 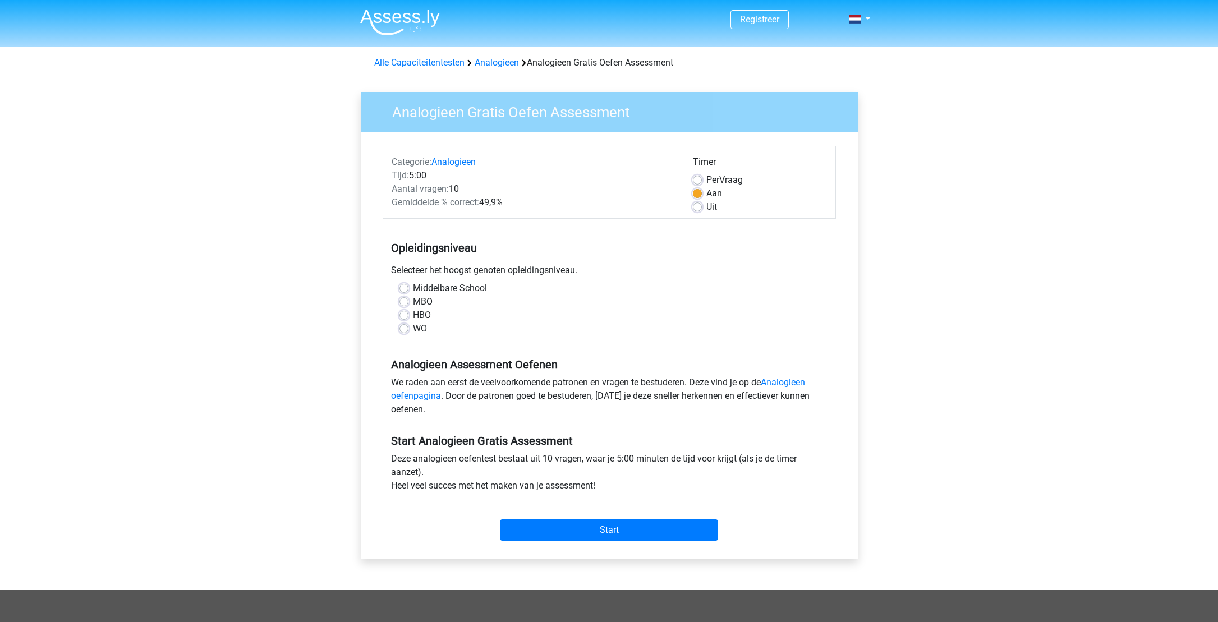 What do you see at coordinates (435, 202) in the screenshot?
I see `span: Gemiddelde % correct:` at bounding box center [435, 202].